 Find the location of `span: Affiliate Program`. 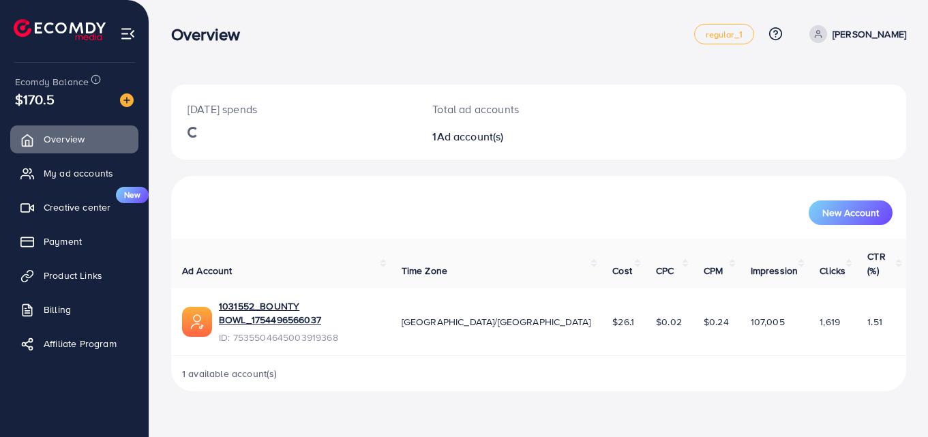

span: Affiliate Program is located at coordinates (80, 343).